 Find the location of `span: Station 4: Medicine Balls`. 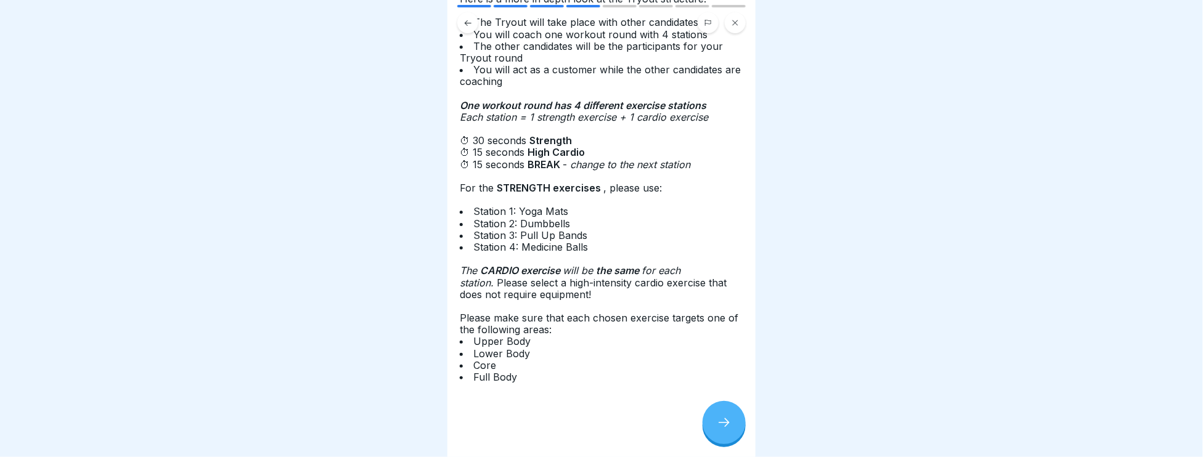

span: Station 4: Medicine Balls is located at coordinates (532, 247).